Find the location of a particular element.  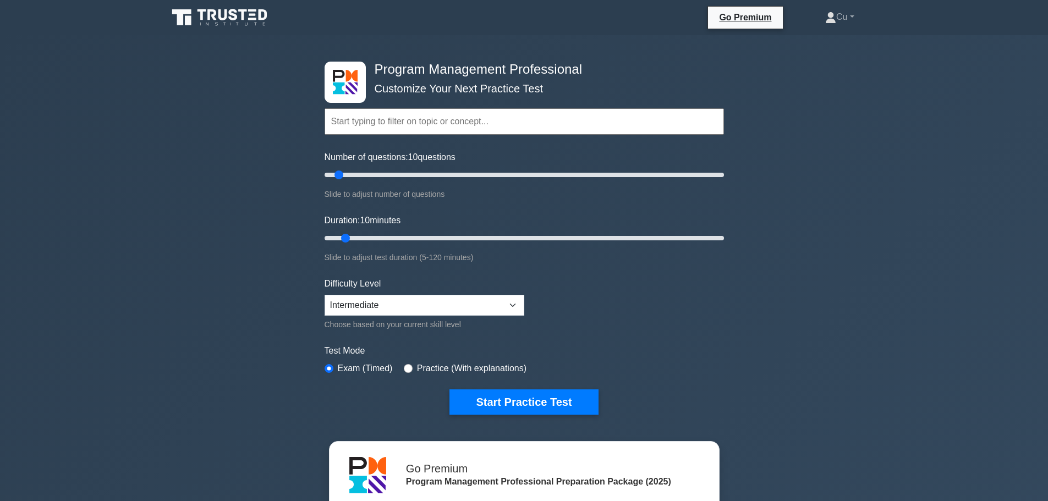

label: Test Mode is located at coordinates (524, 351).